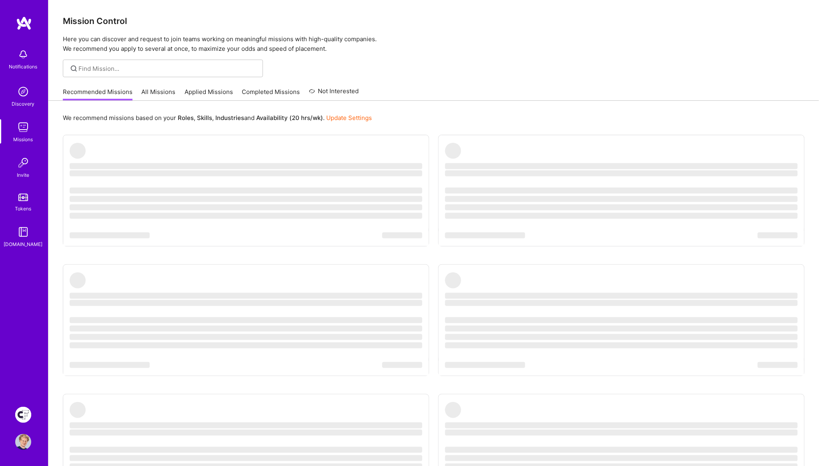 This screenshot has width=819, height=466. I want to click on img: teamwork, so click(23, 127).